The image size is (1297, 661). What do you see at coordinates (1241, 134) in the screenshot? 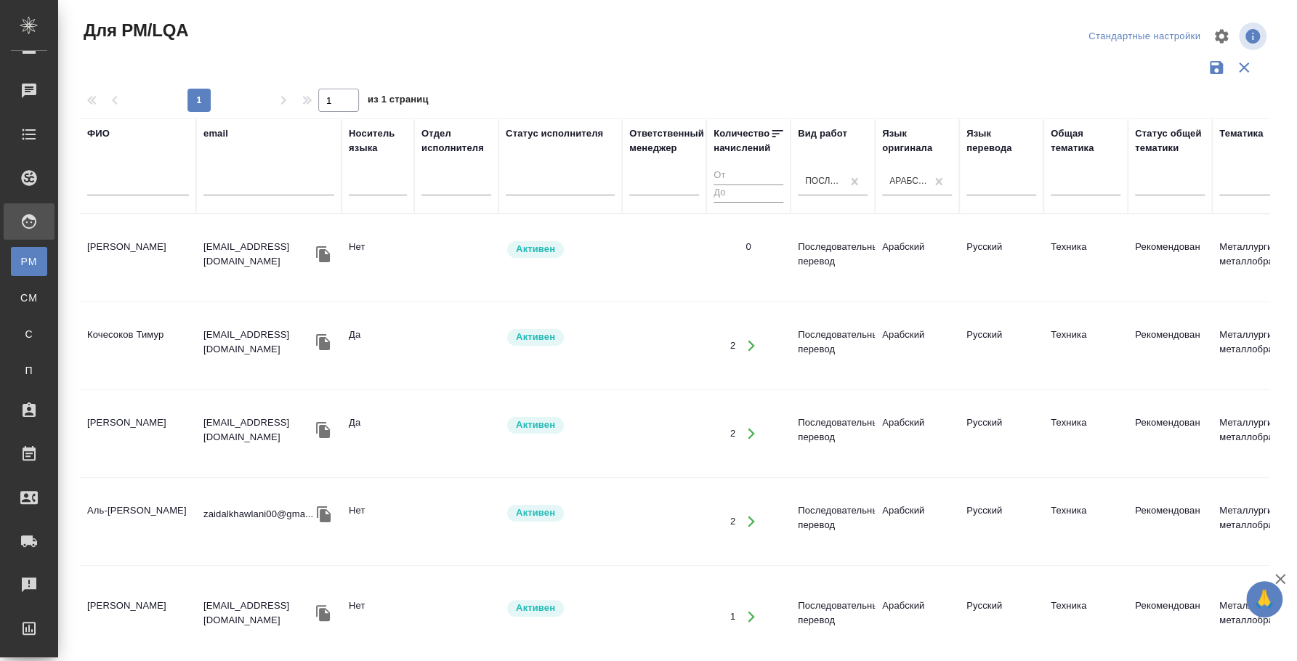
I see `div: Тематика` at bounding box center [1241, 134].